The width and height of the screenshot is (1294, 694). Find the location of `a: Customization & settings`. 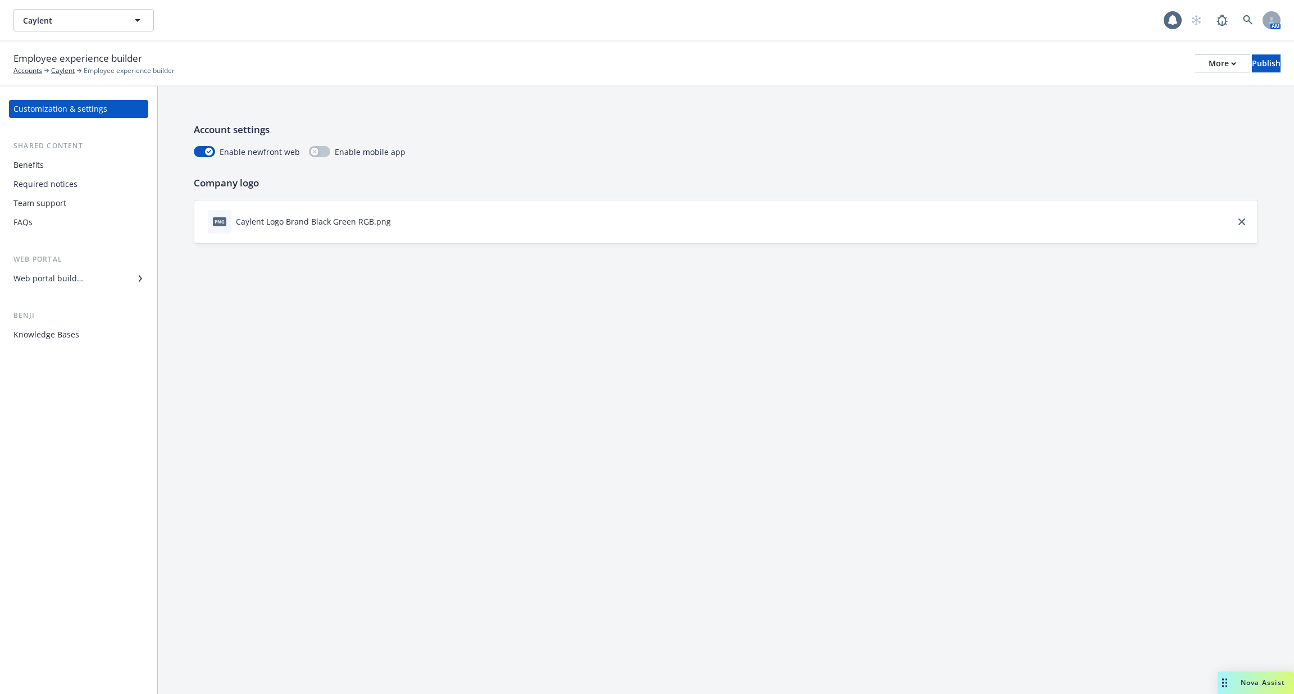

a: Customization & settings is located at coordinates (79, 109).